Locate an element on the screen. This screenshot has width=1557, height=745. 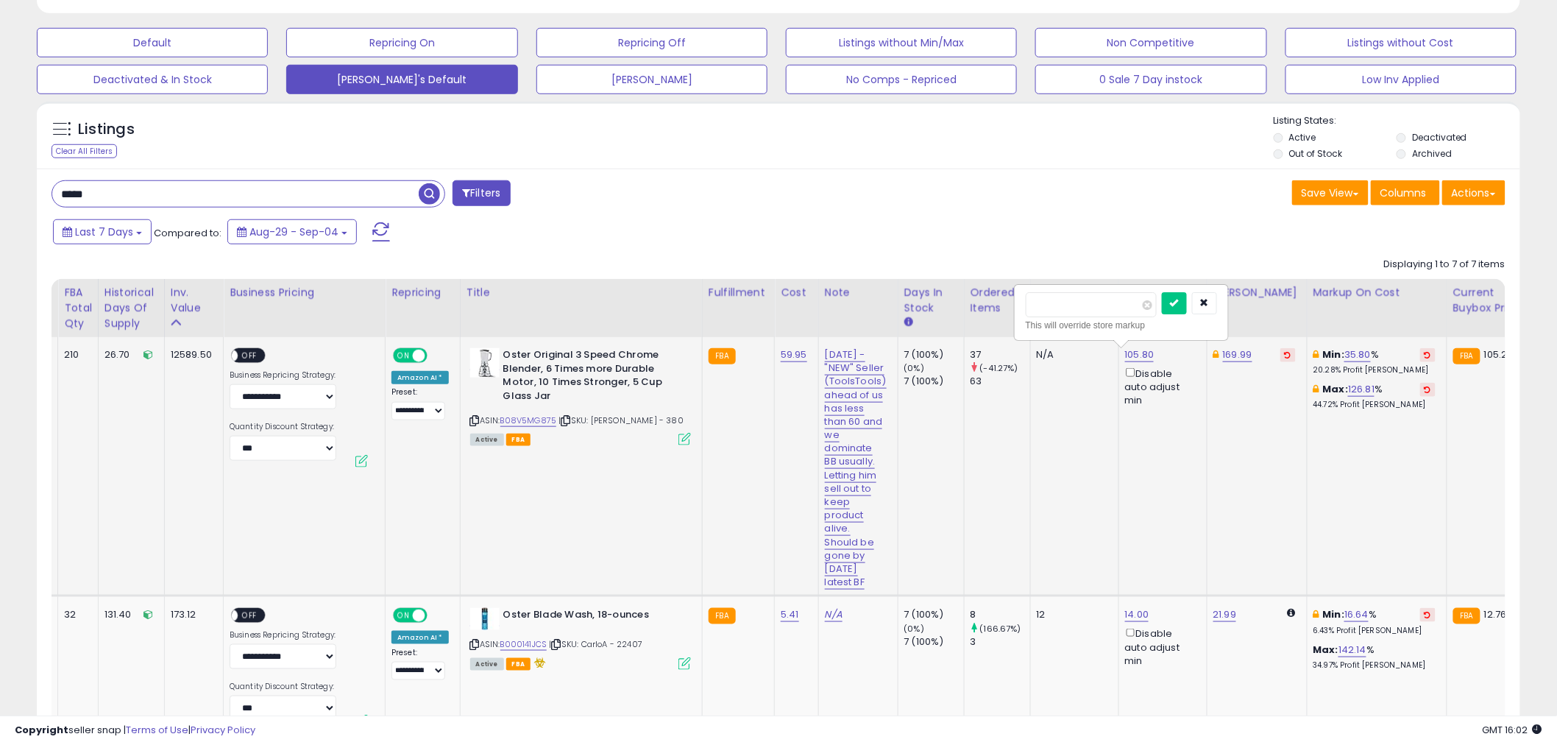
div: Displaying 1 to 7 of 7 items is located at coordinates (1444, 264).